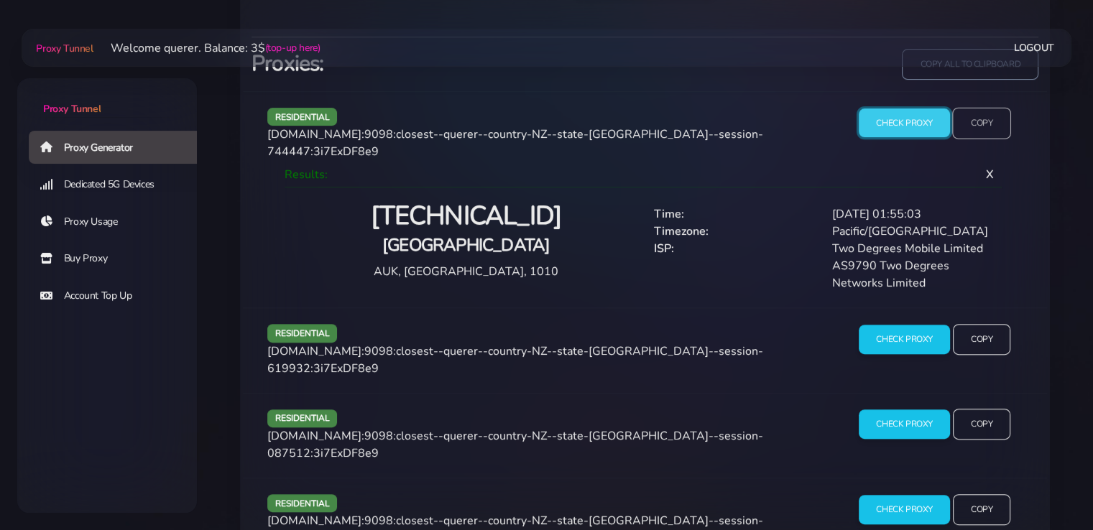 Image resolution: width=1093 pixels, height=530 pixels. What do you see at coordinates (982, 123) in the screenshot?
I see `input: Copy` at bounding box center [982, 123].